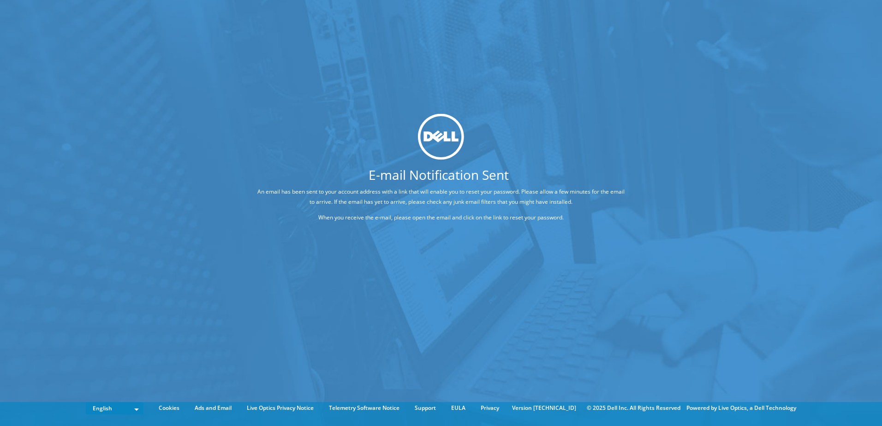 This screenshot has width=882, height=426. What do you see at coordinates (490, 408) in the screenshot?
I see `a: Privacy` at bounding box center [490, 408].